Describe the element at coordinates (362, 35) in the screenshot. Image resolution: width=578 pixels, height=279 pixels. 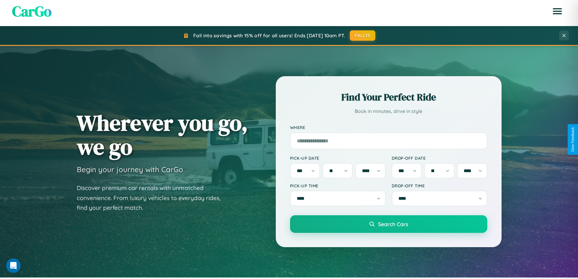
I see `button: FALL15` at that location.